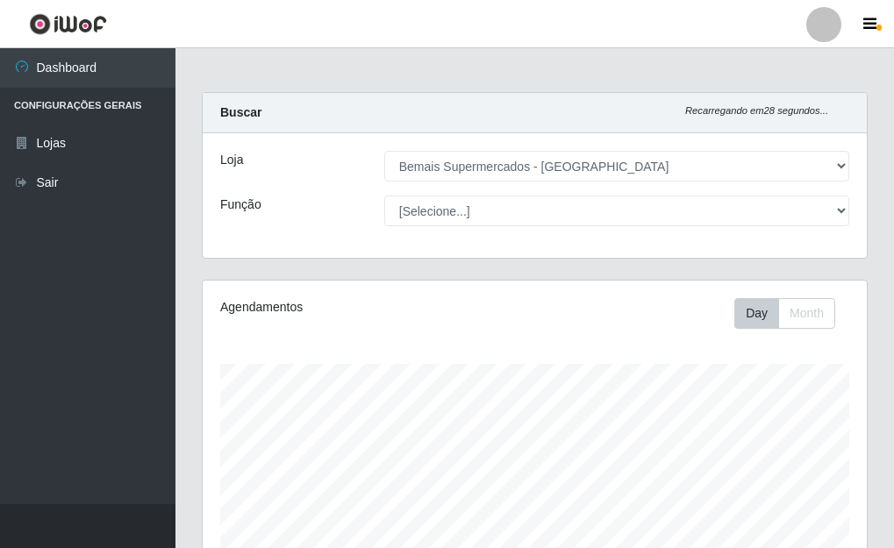 The height and width of the screenshot is (548, 894). I want to click on i: Recarregando em 28 segundos..., so click(756, 111).